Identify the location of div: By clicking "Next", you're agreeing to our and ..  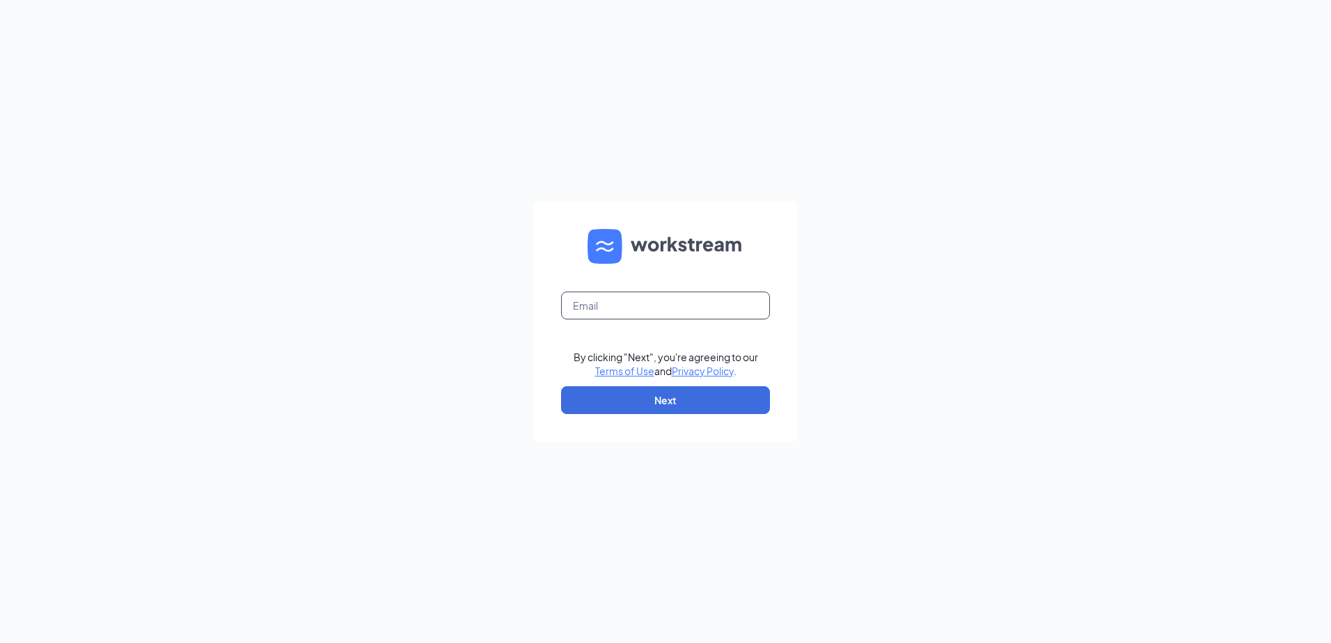
(665, 364).